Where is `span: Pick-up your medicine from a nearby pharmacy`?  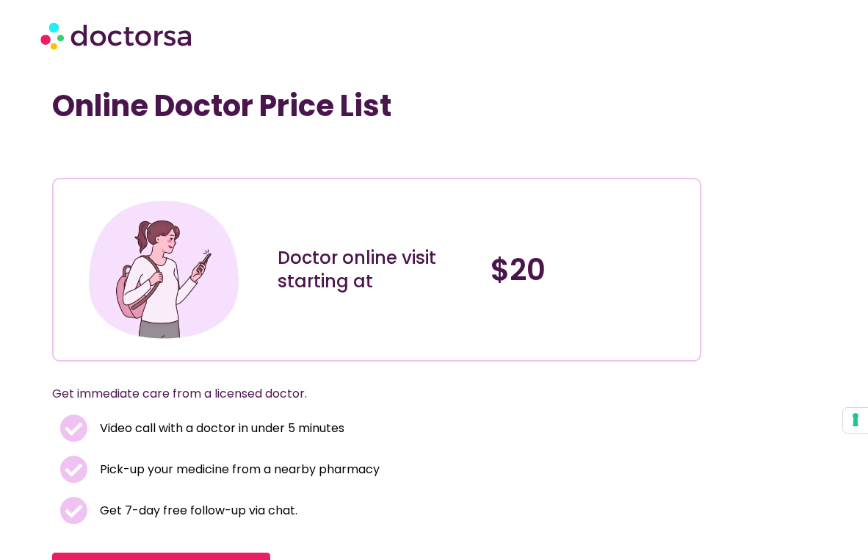
span: Pick-up your medicine from a nearby pharmacy is located at coordinates (238, 469).